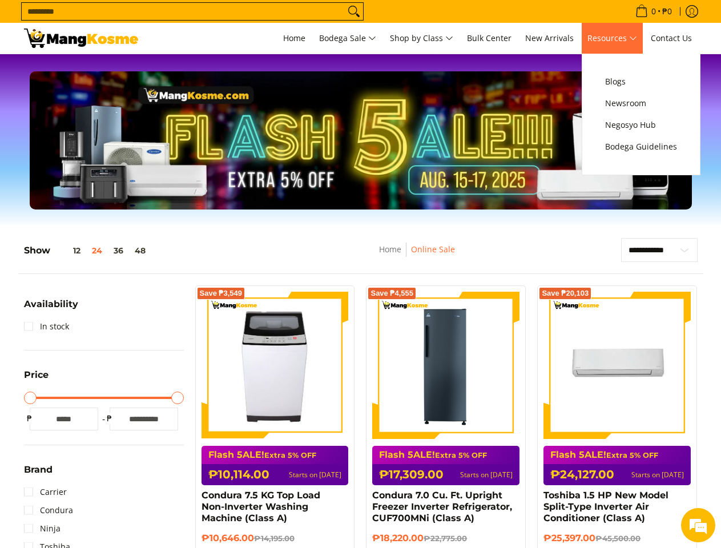 Image resolution: width=721 pixels, height=548 pixels. Describe the element at coordinates (68, 251) in the screenshot. I see `button: 12` at that location.